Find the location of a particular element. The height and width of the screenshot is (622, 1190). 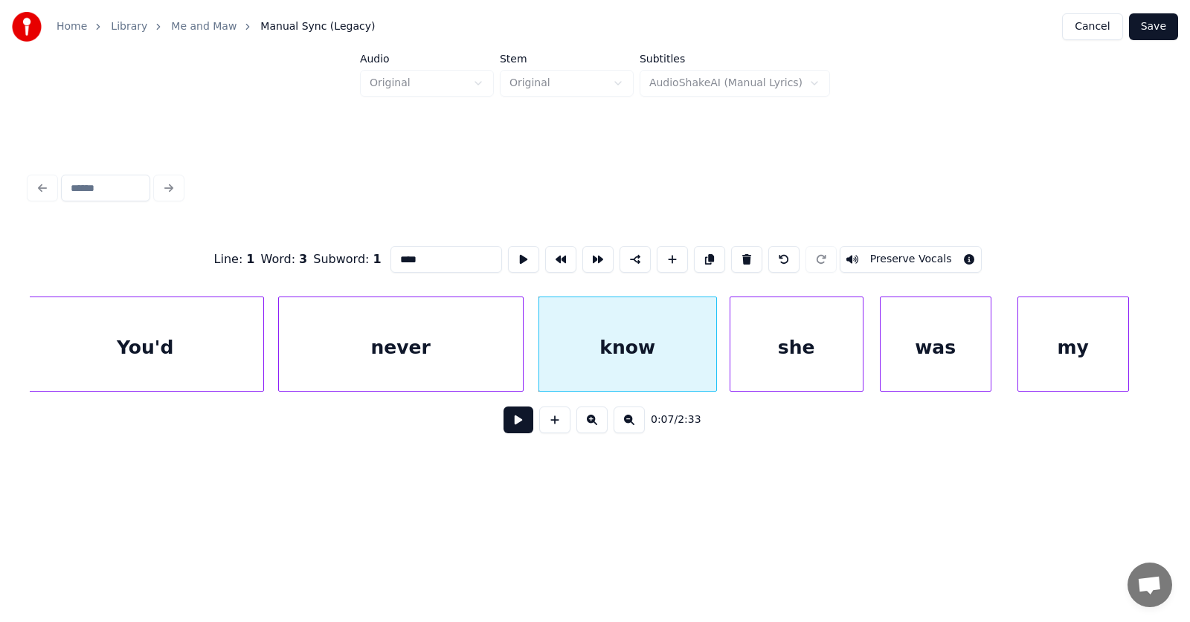

a: Library is located at coordinates (129, 27).